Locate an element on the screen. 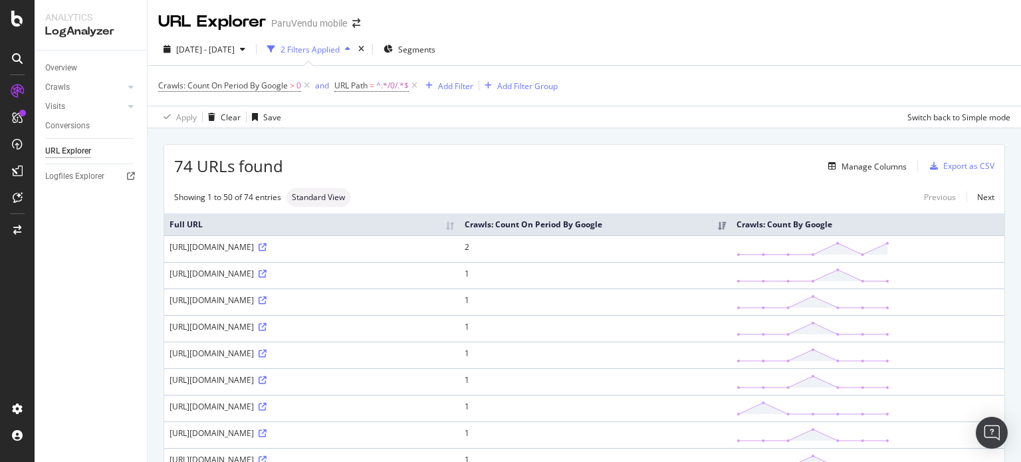 The width and height of the screenshot is (1021, 462). div: Clear is located at coordinates (231, 117).